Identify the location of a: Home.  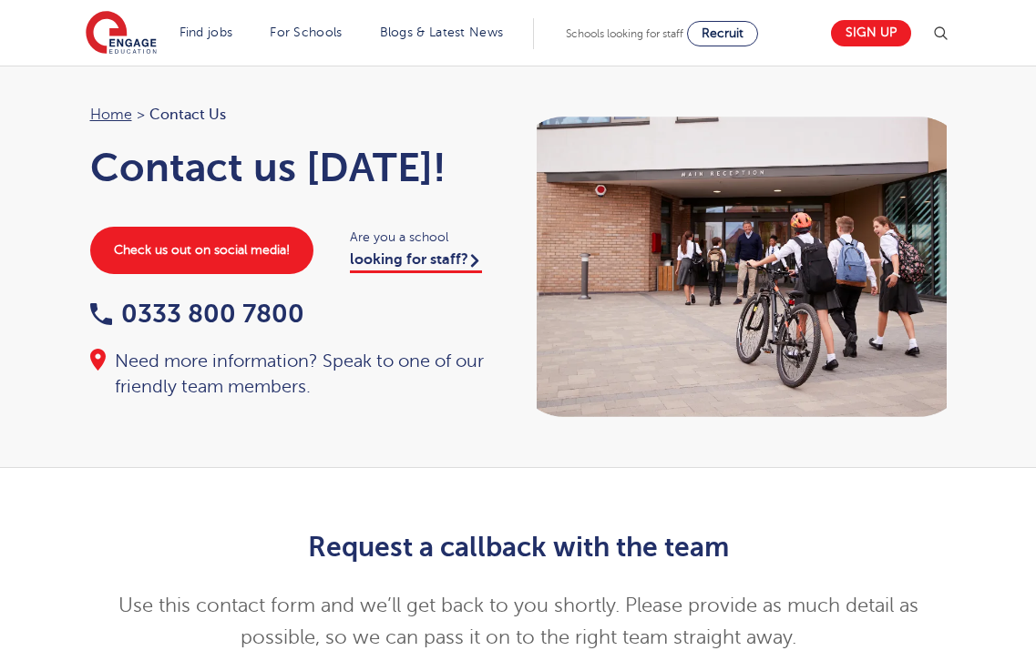
(111, 115).